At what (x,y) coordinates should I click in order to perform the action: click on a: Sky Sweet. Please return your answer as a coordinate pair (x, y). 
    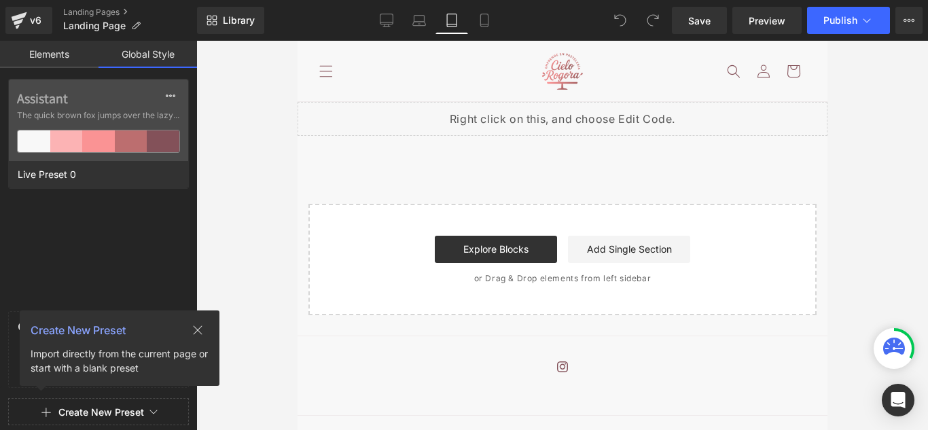
    Looking at the image, I should click on (265, 30).